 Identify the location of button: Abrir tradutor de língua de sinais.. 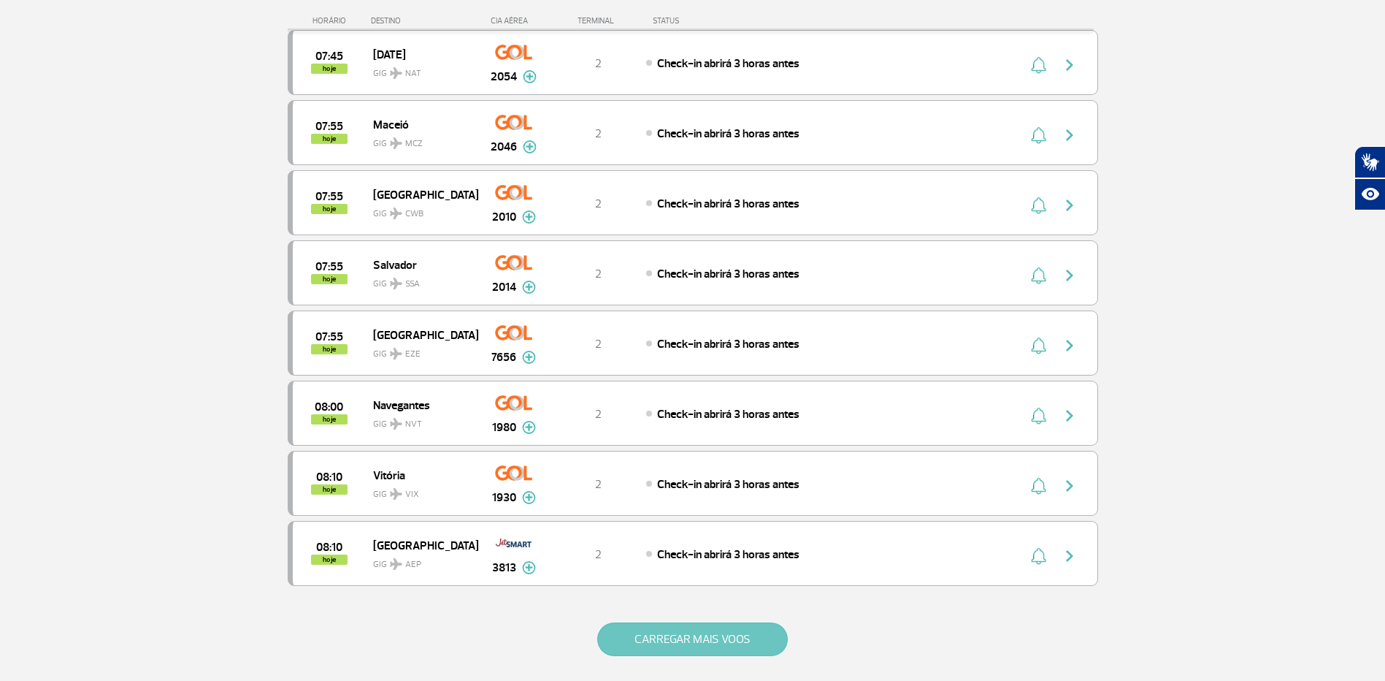
(1370, 162).